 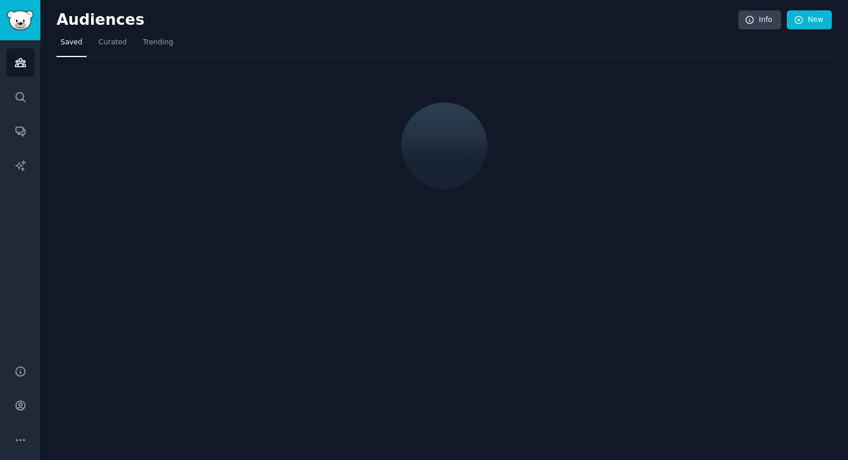 What do you see at coordinates (158, 43) in the screenshot?
I see `span: Trending` at bounding box center [158, 43].